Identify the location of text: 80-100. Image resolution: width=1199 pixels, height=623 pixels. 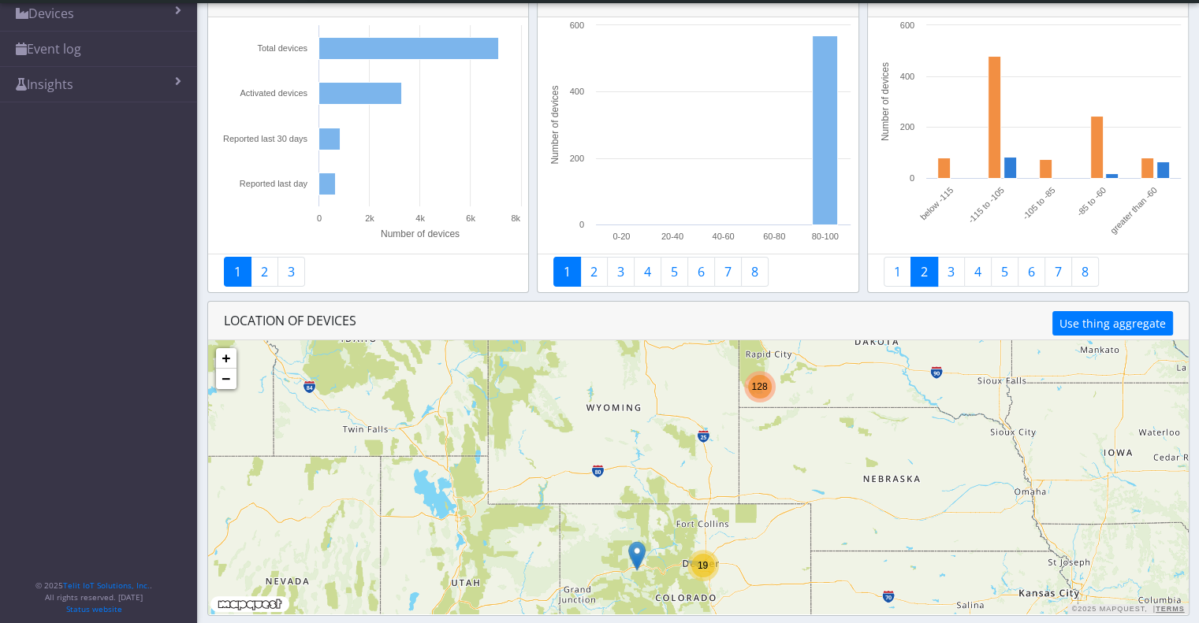
(825, 236).